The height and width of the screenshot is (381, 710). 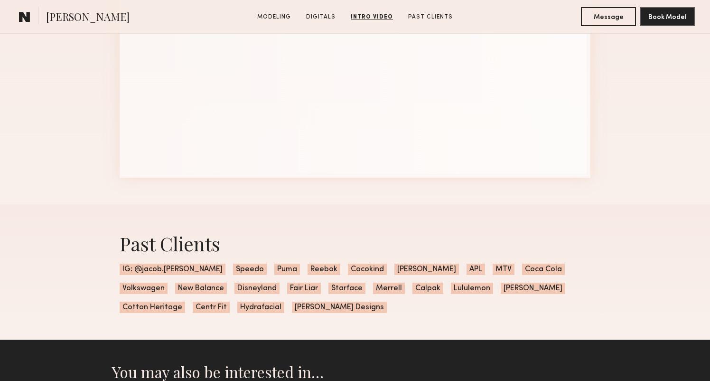 What do you see at coordinates (668, 17) in the screenshot?
I see `button: Book Model` at bounding box center [668, 17].